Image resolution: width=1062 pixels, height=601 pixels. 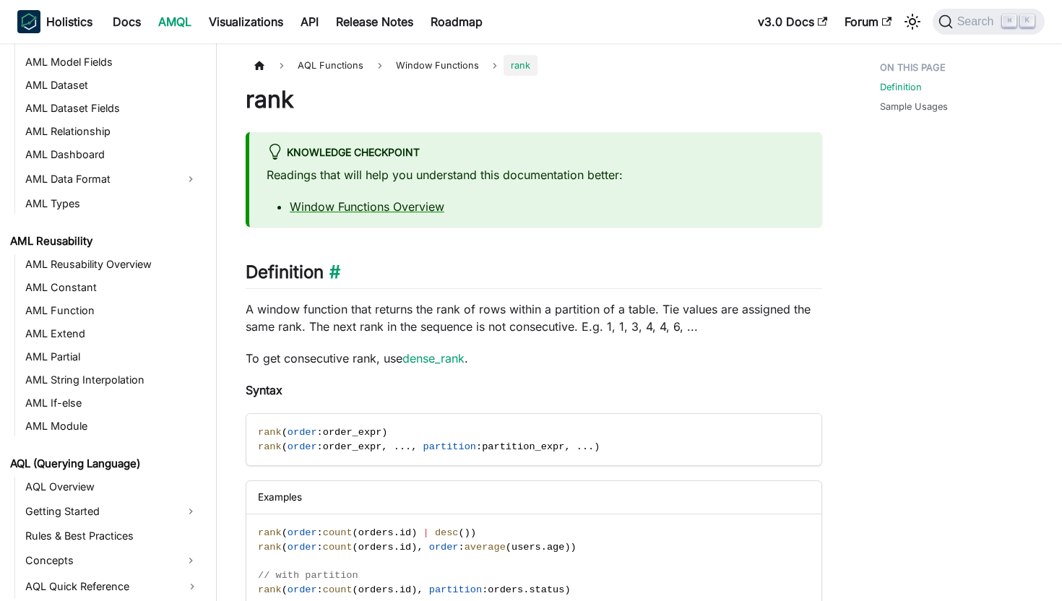 I want to click on div: Examples, so click(x=534, y=497).